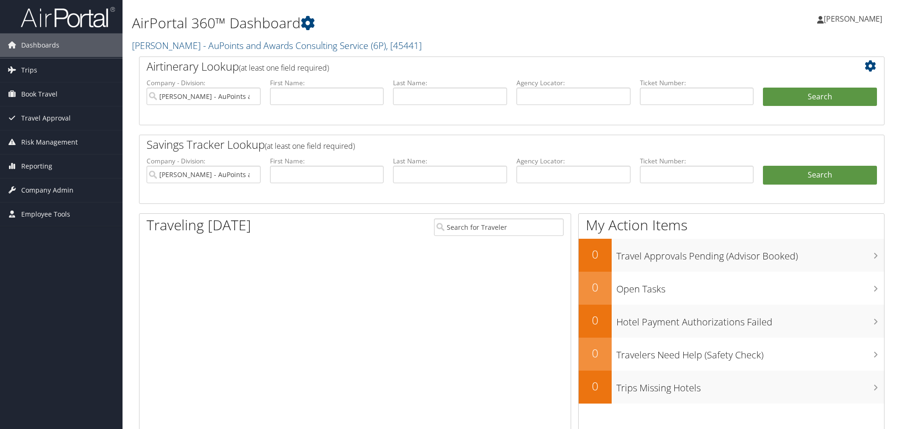  What do you see at coordinates (46, 214) in the screenshot?
I see `span: Employee Tools` at bounding box center [46, 214].